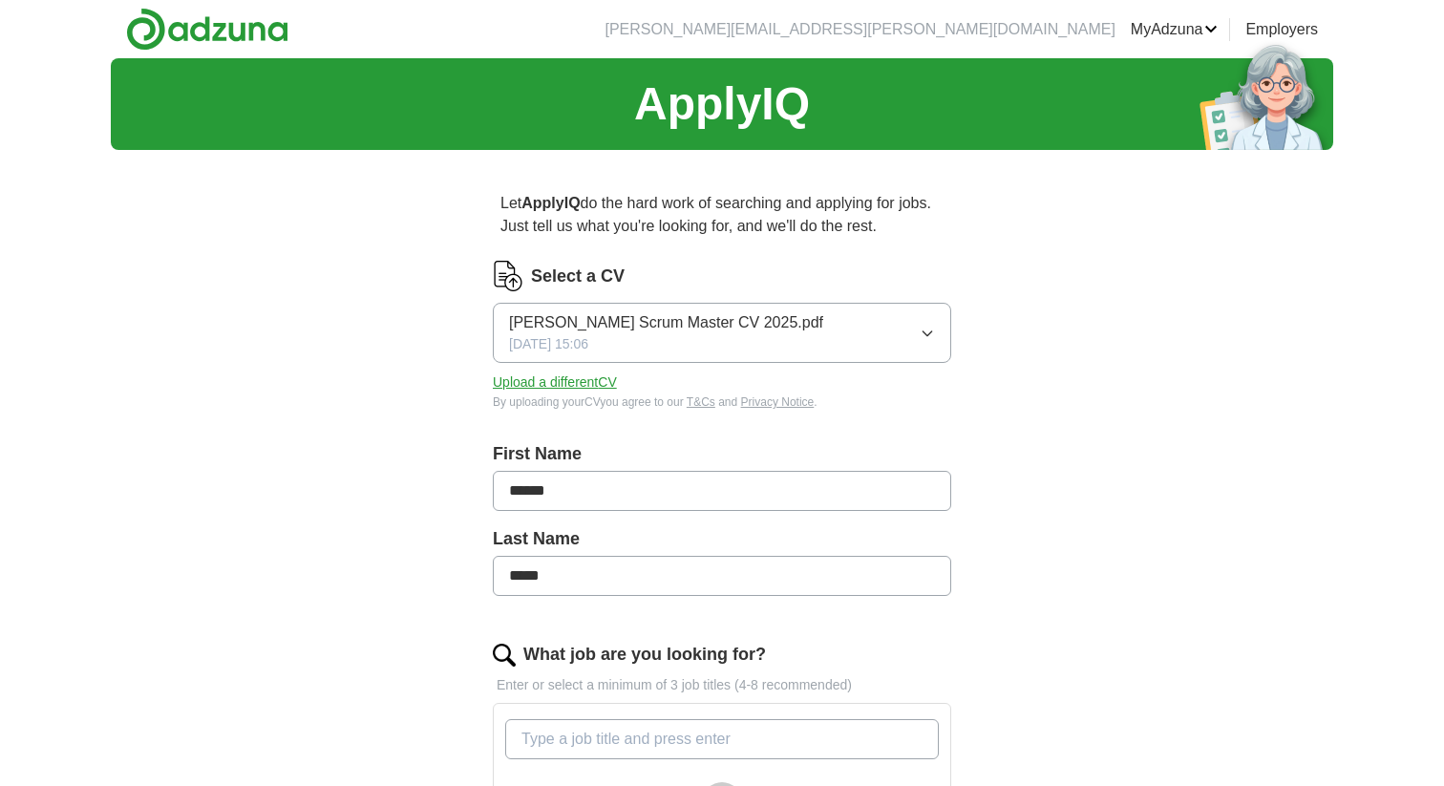 The image size is (1444, 786). I want to click on a: Privacy Notice, so click(777, 402).